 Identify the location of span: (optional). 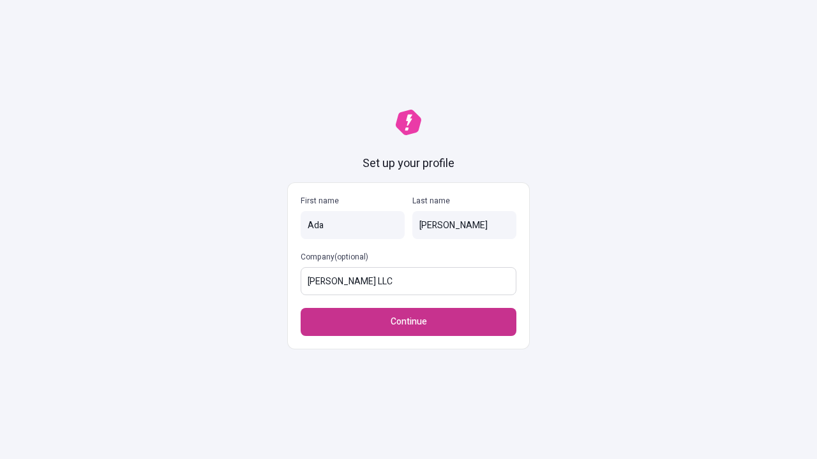
(351, 257).